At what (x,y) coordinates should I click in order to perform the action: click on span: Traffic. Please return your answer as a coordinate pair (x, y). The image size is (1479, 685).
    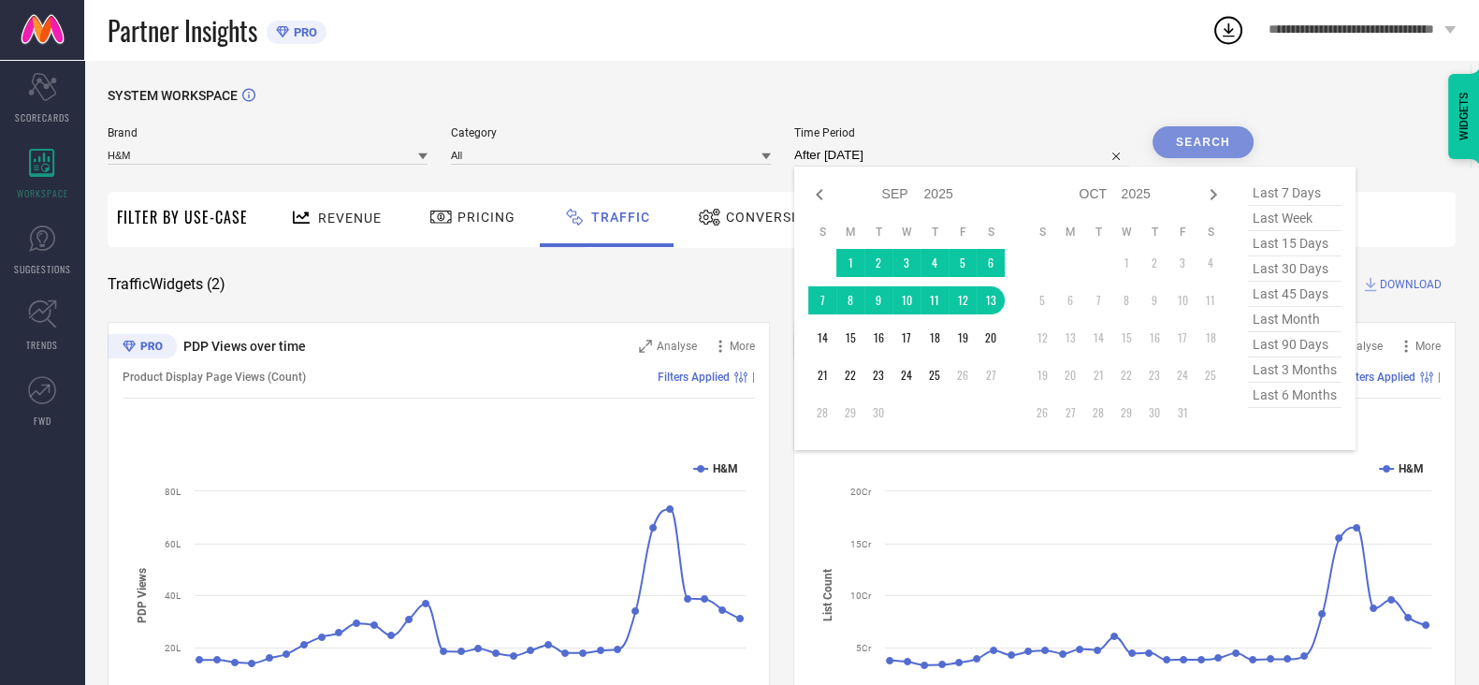
    Looking at the image, I should click on (620, 217).